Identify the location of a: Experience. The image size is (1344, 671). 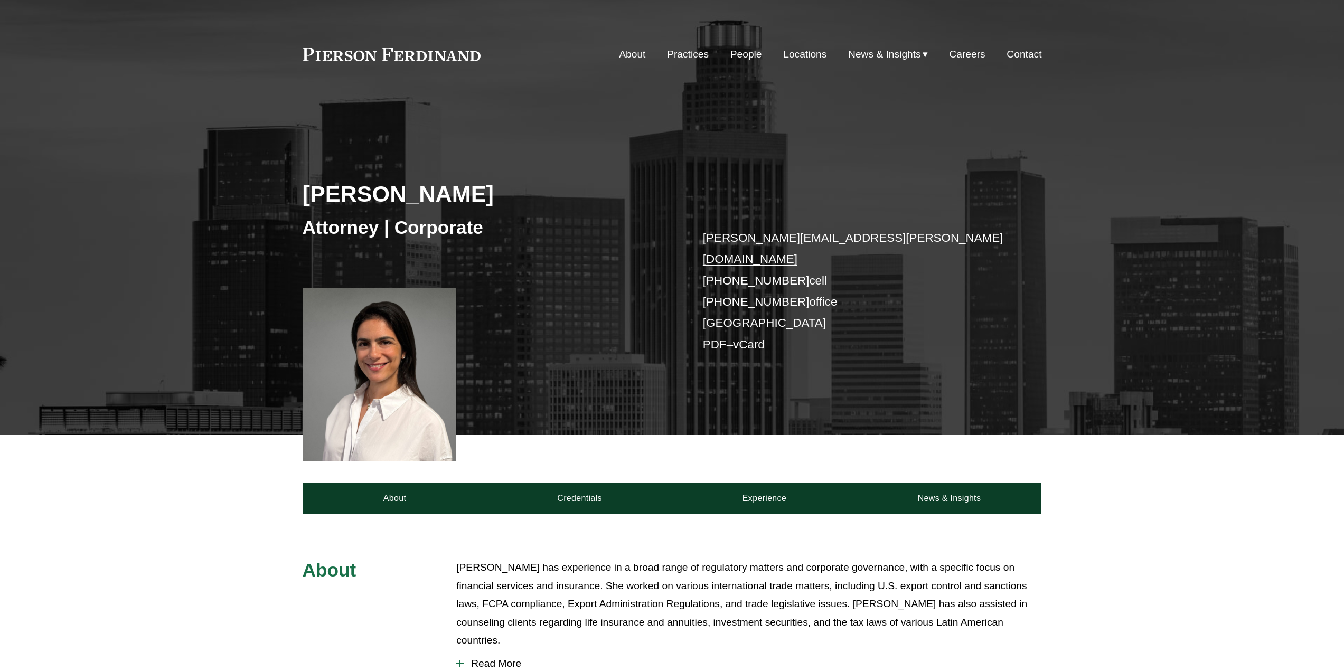
(765, 499).